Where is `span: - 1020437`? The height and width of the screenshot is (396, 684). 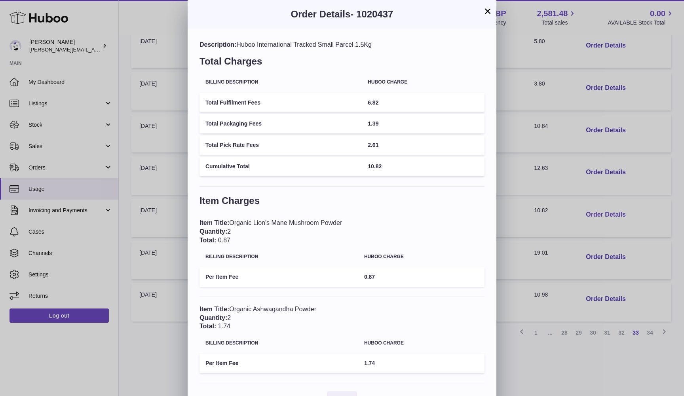 span: - 1020437 is located at coordinates (372, 14).